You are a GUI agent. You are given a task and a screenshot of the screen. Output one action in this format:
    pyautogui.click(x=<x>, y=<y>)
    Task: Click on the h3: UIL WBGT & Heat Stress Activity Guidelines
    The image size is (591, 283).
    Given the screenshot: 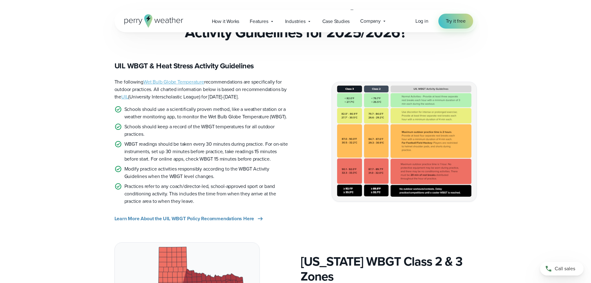 What is the action you would take?
    pyautogui.click(x=203, y=66)
    